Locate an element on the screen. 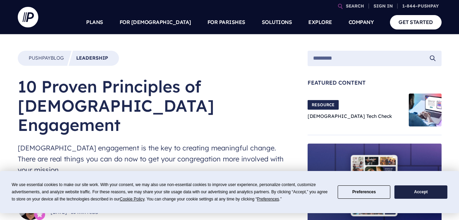 Image resolution: width=459 pixels, height=220 pixels. a: COMPANY is located at coordinates (362, 22).